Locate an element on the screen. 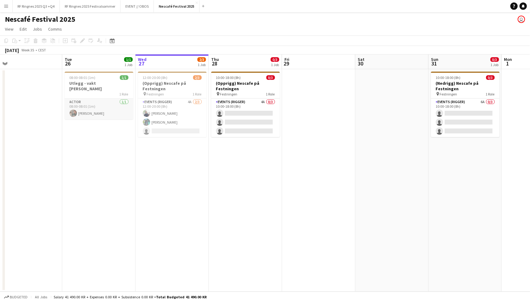 Image resolution: width=530 pixels, height=302 pixels. span: 29 is located at coordinates (286, 63).